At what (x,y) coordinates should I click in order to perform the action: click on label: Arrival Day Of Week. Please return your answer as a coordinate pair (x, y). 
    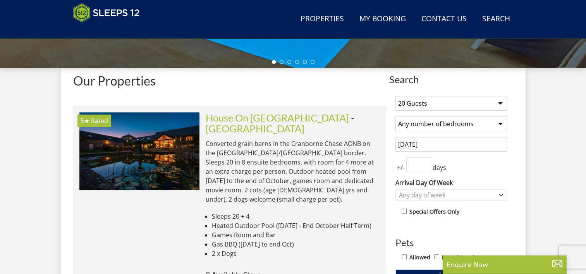
    Looking at the image, I should click on (452, 183).